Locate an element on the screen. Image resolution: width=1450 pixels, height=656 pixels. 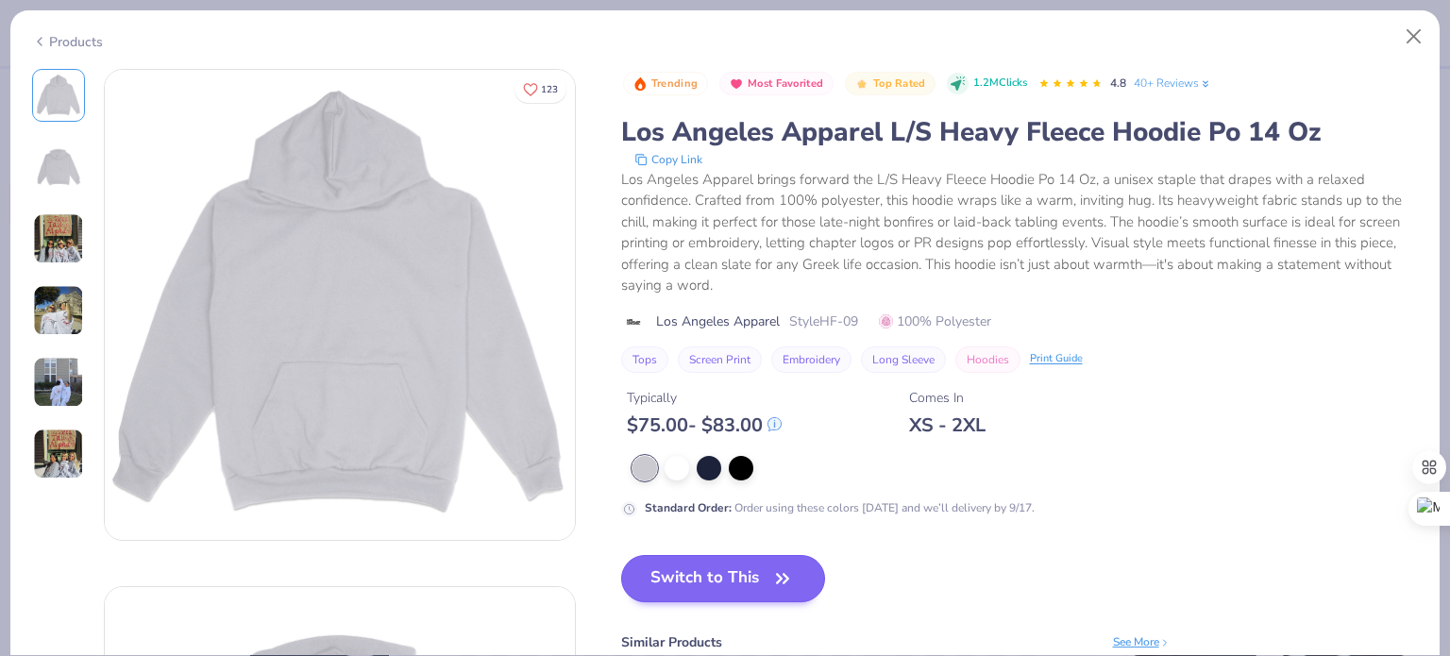
div: Products is located at coordinates (67, 42).